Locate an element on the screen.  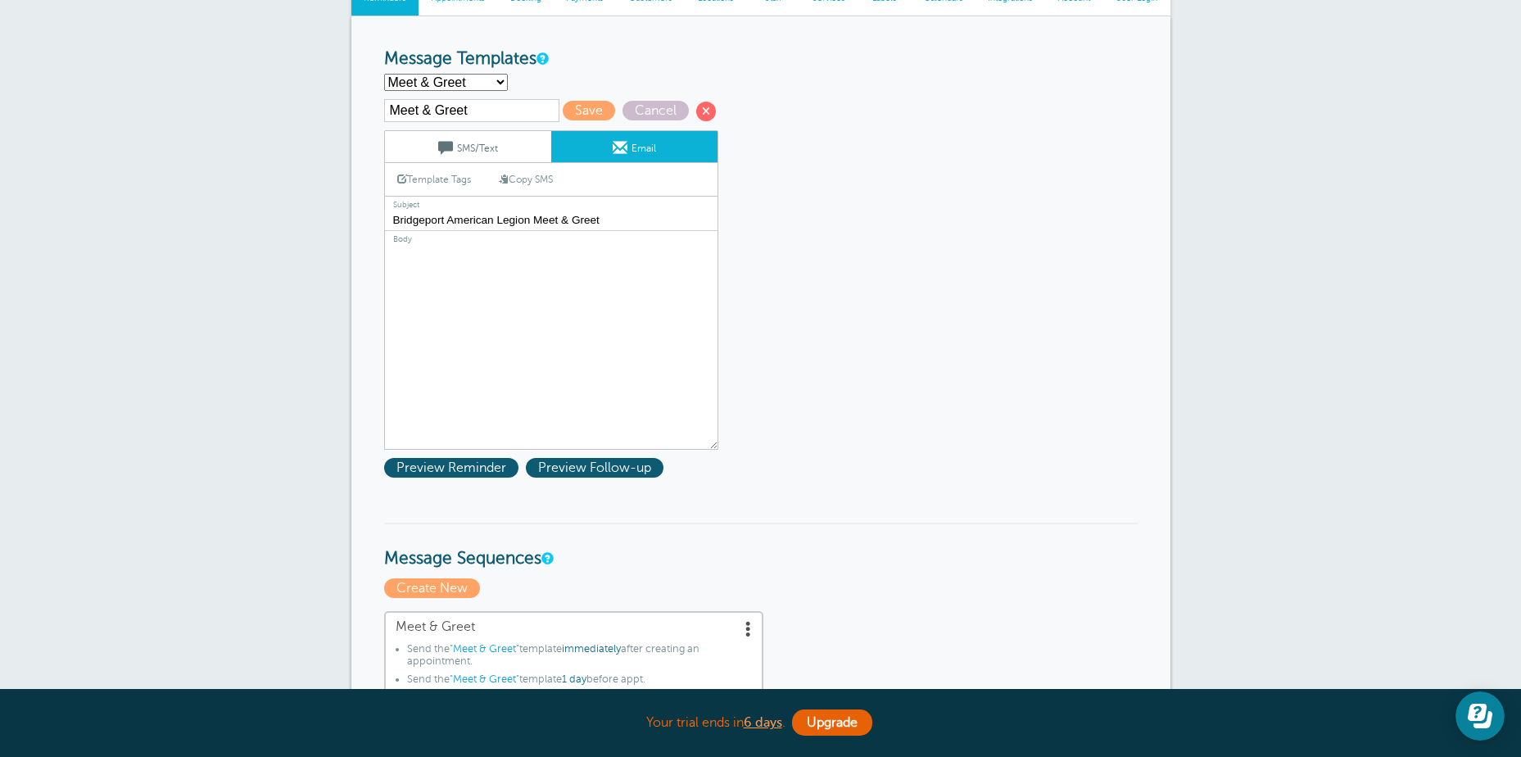
a: Template Tags is located at coordinates (434, 179).